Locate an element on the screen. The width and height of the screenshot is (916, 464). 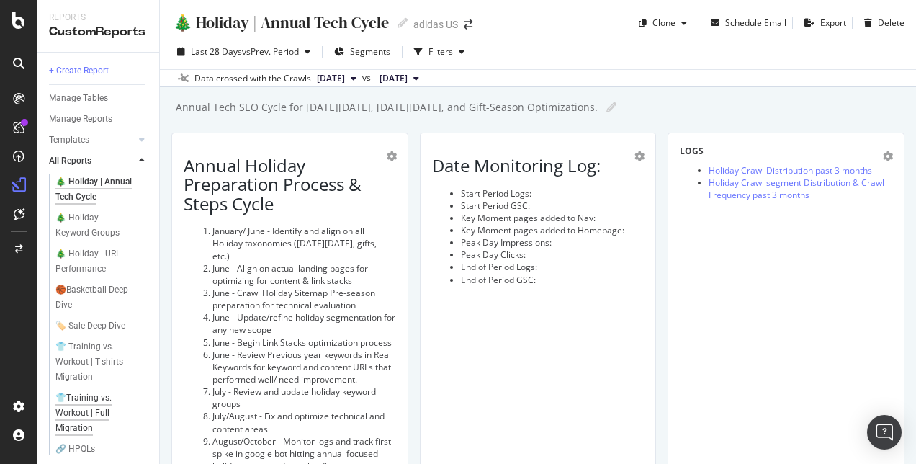
div: 🏀Basketball Deep Dive is located at coordinates (96, 297).